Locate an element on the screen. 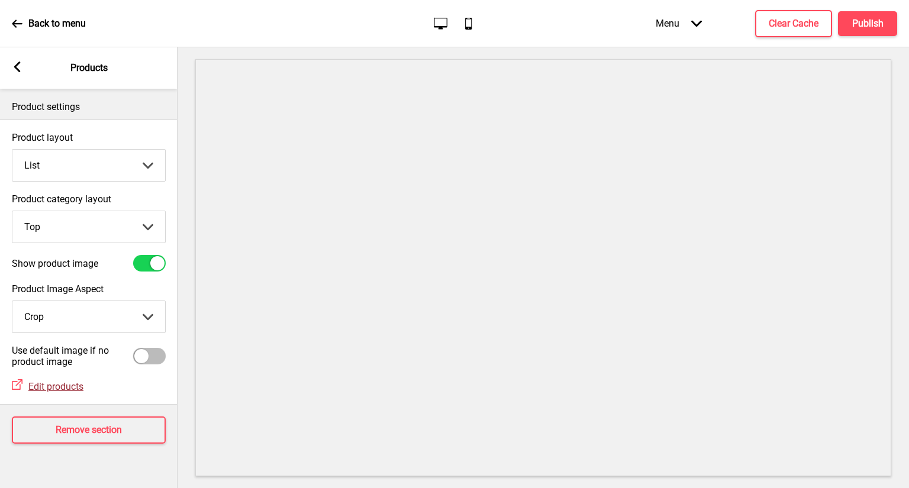 This screenshot has height=488, width=909. p: Product settings is located at coordinates (89, 107).